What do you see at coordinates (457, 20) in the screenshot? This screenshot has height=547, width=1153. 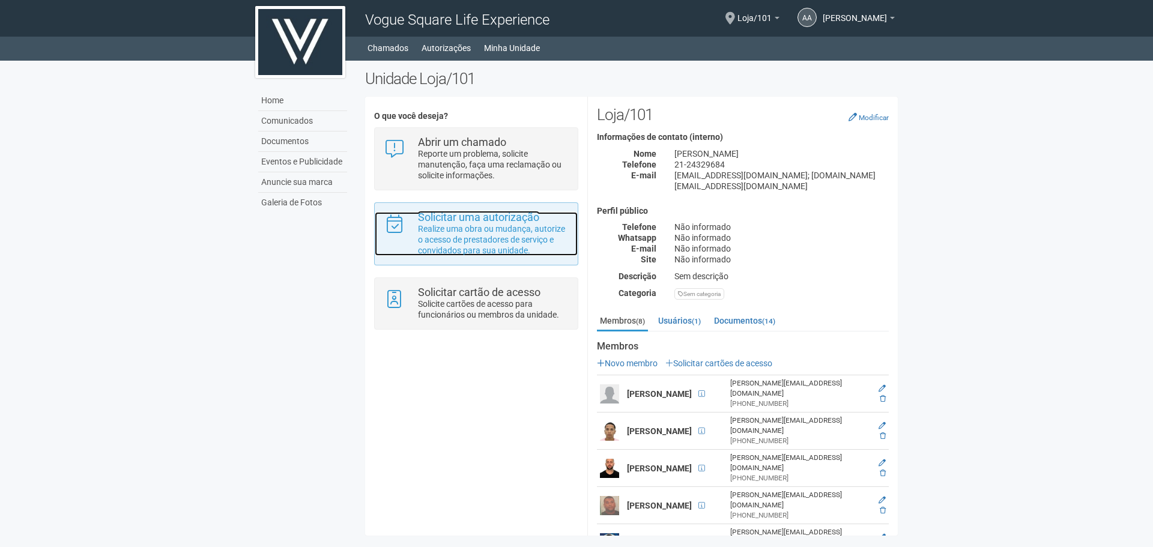 I see `span: Vogue Square Life Experience` at bounding box center [457, 20].